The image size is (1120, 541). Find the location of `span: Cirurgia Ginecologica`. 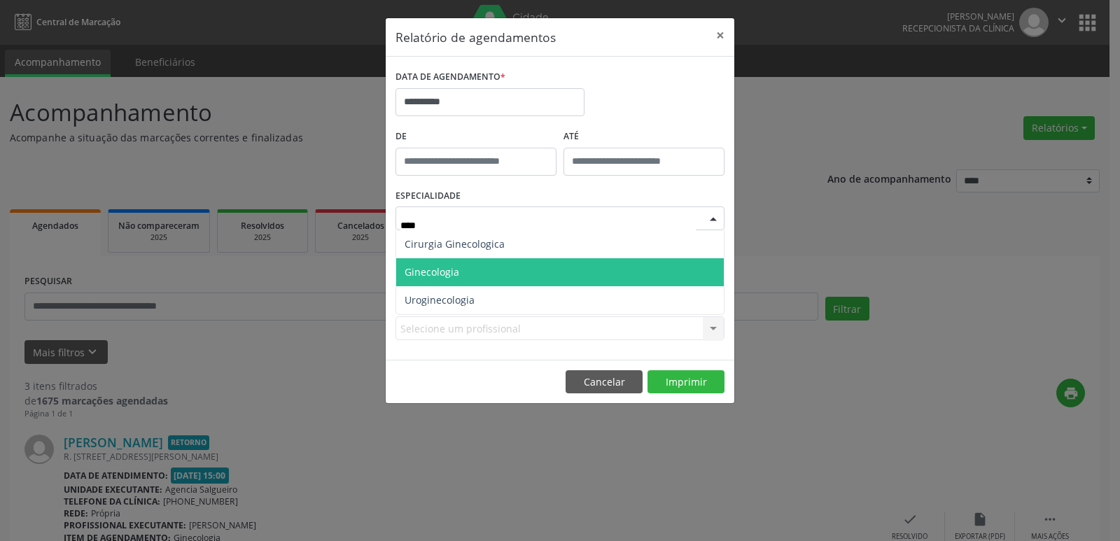

span: Cirurgia Ginecologica is located at coordinates (454, 244).